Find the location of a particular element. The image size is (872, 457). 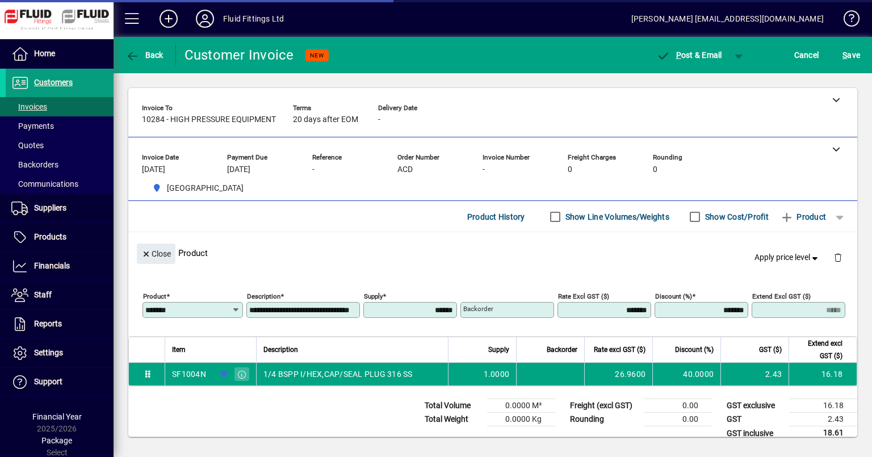

app-page-header-button: Back is located at coordinates (145, 55).